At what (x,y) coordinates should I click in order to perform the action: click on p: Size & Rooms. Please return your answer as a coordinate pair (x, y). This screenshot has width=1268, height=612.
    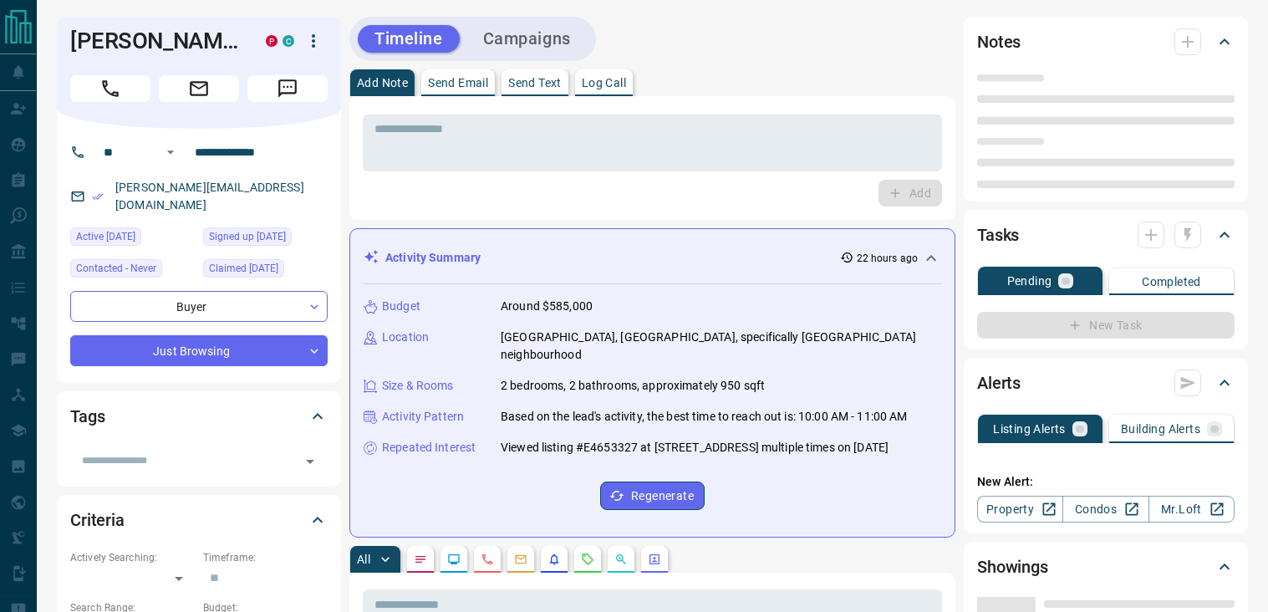
    Looking at the image, I should click on (418, 385).